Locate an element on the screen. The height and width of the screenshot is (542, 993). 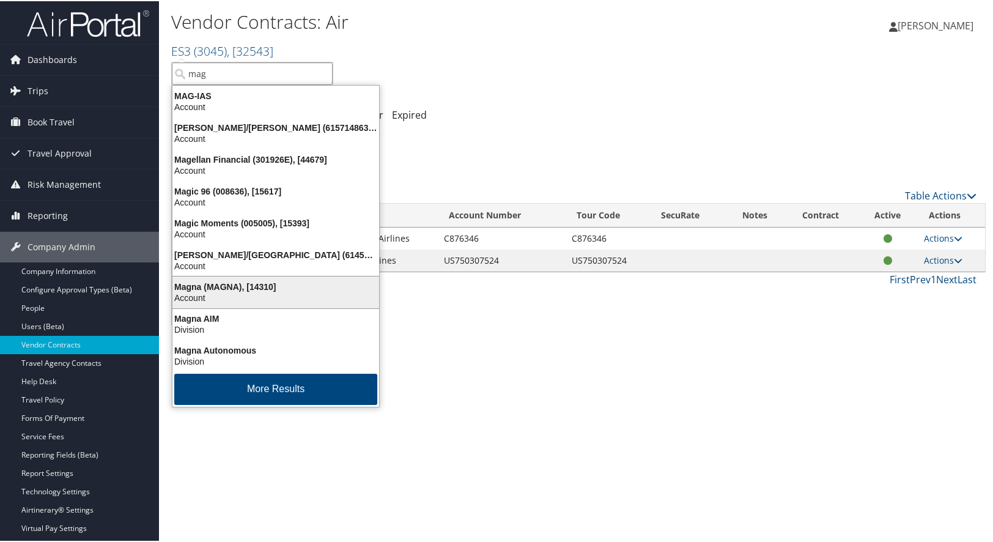
div: MAG-IAS is located at coordinates (276, 95).